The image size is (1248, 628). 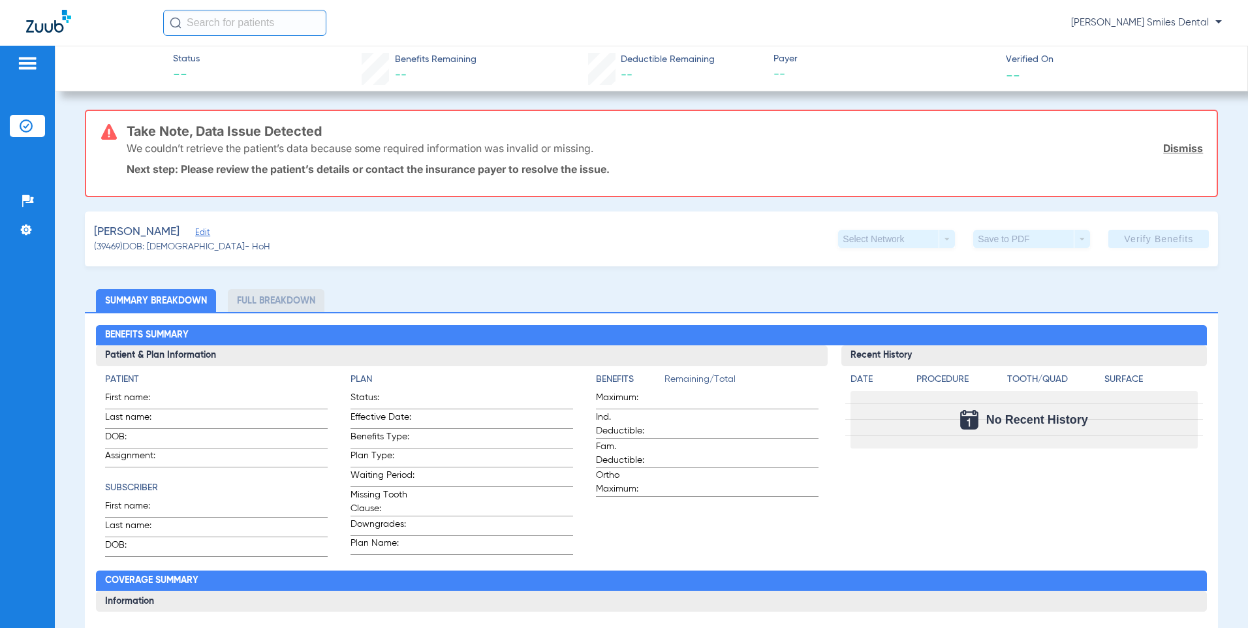 What do you see at coordinates (651, 335) in the screenshot?
I see `h2: Benefits Summary` at bounding box center [651, 335].